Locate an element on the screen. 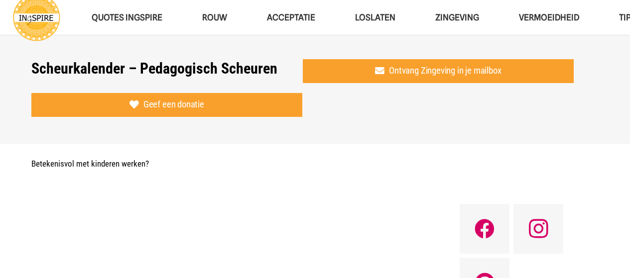 This screenshot has width=630, height=278. span: QUOTES INGSPIRE is located at coordinates (127, 17).